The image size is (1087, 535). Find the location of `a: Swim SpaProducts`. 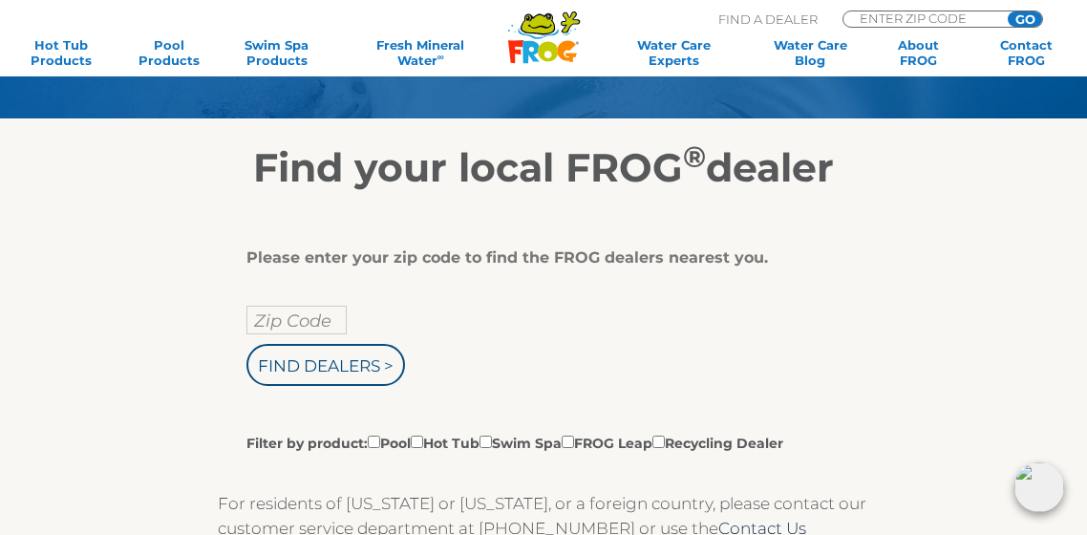

a: Swim SpaProducts is located at coordinates (277, 53).